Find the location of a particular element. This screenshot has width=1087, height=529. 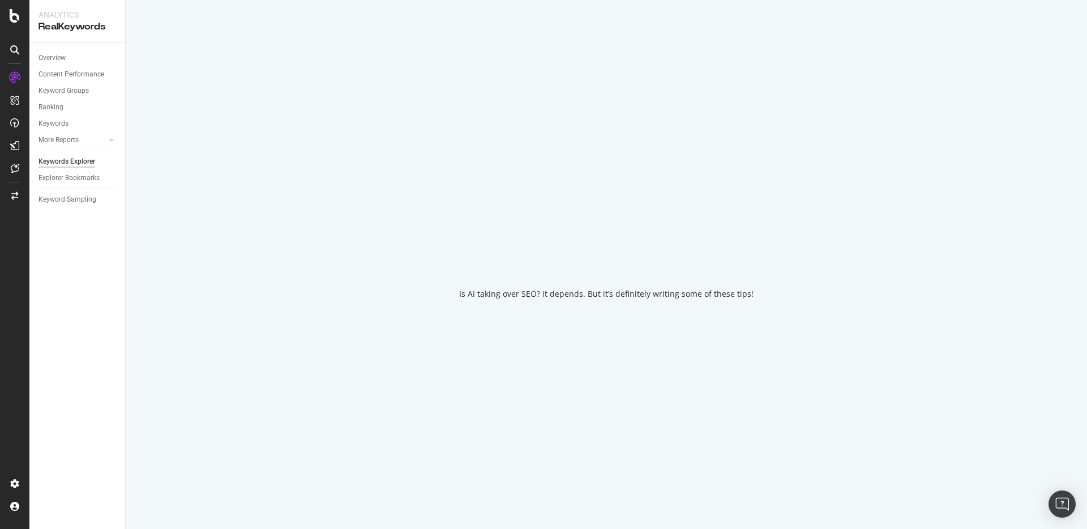

a: Explorer Bookmarks is located at coordinates (78, 178).